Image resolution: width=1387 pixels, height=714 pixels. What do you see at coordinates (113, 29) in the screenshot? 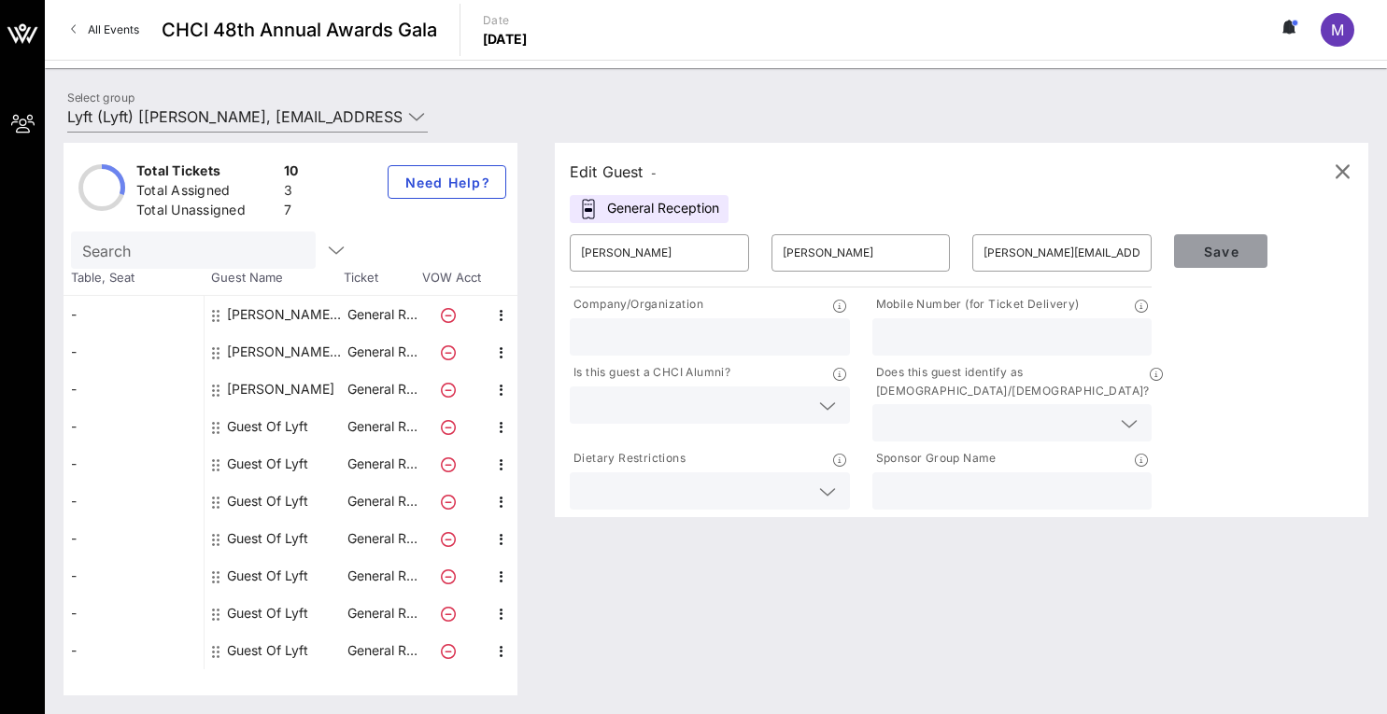
I see `span: All Events` at bounding box center [113, 29].